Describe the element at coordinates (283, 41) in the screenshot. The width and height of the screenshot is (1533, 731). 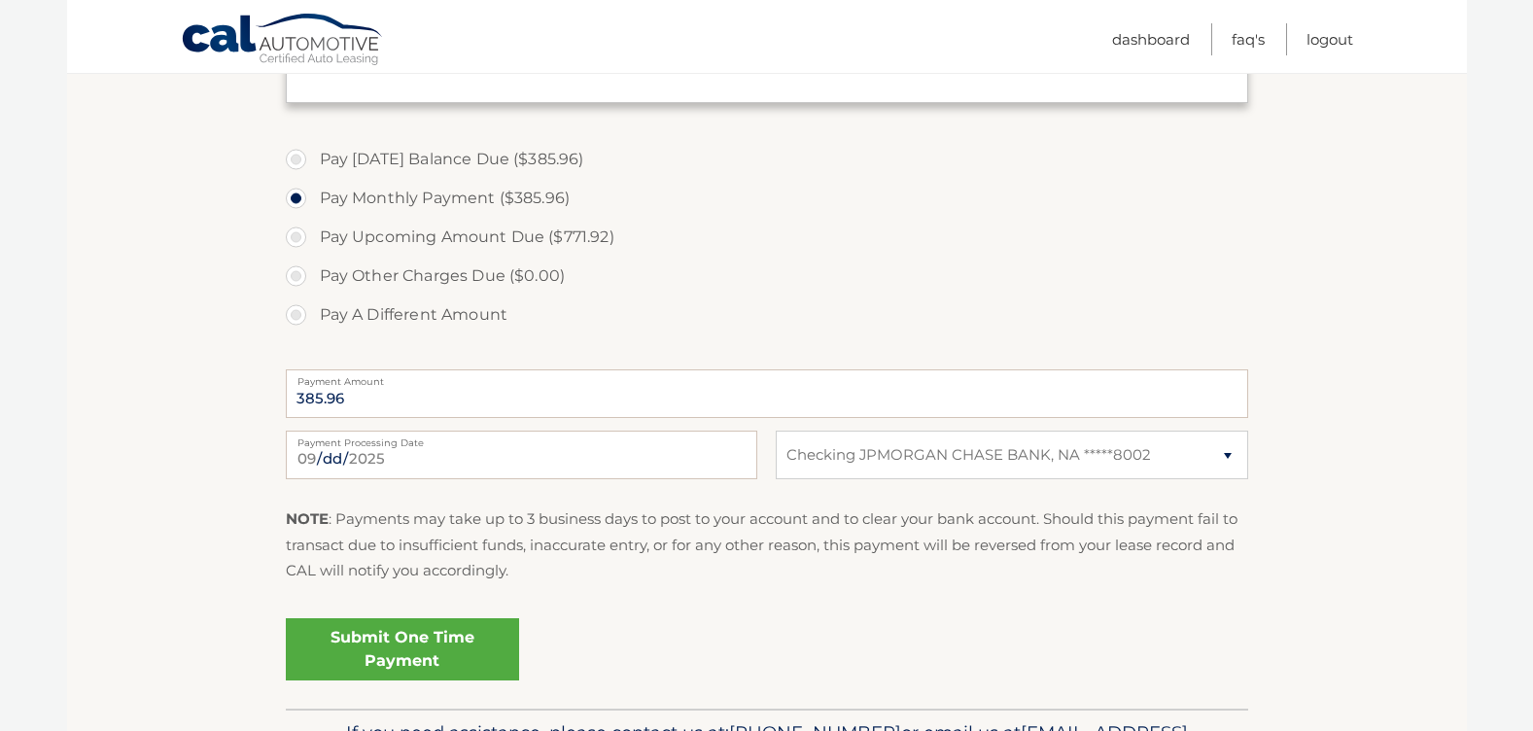
I see `a: Cal Automotive` at that location.